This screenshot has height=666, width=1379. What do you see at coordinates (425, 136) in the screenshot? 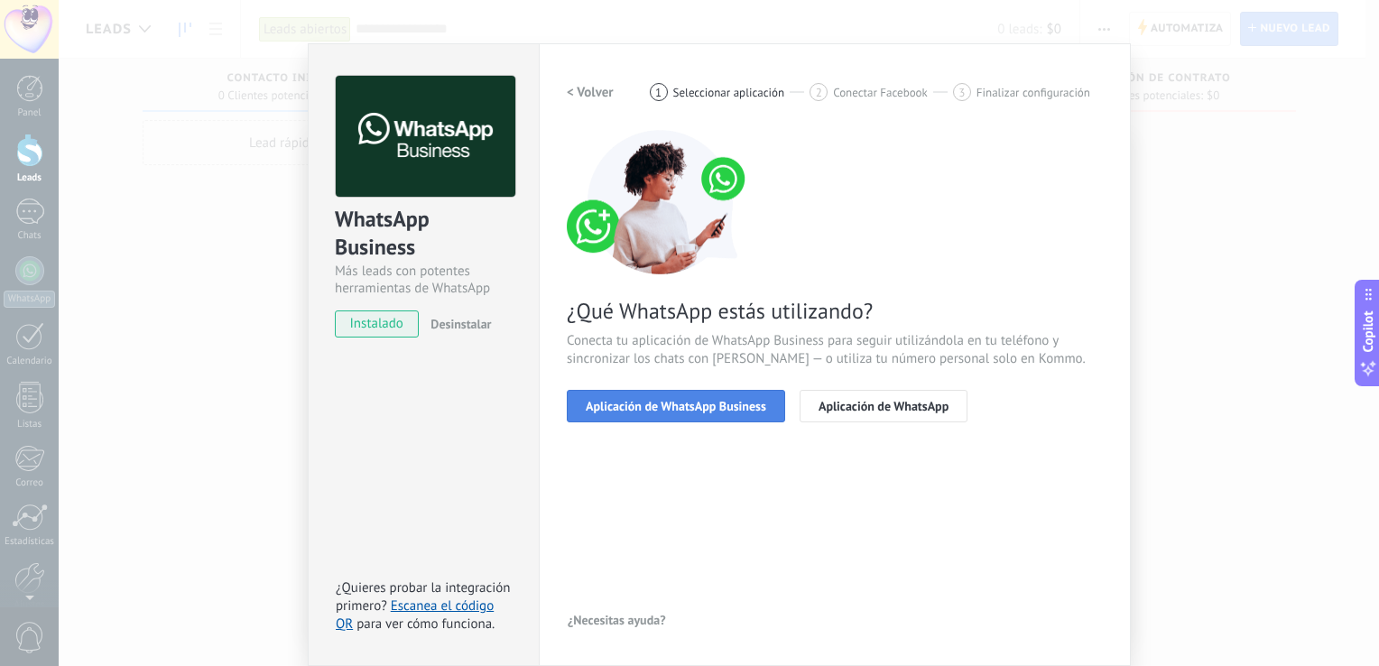
I see `img: logo_main.png` at bounding box center [425, 136].